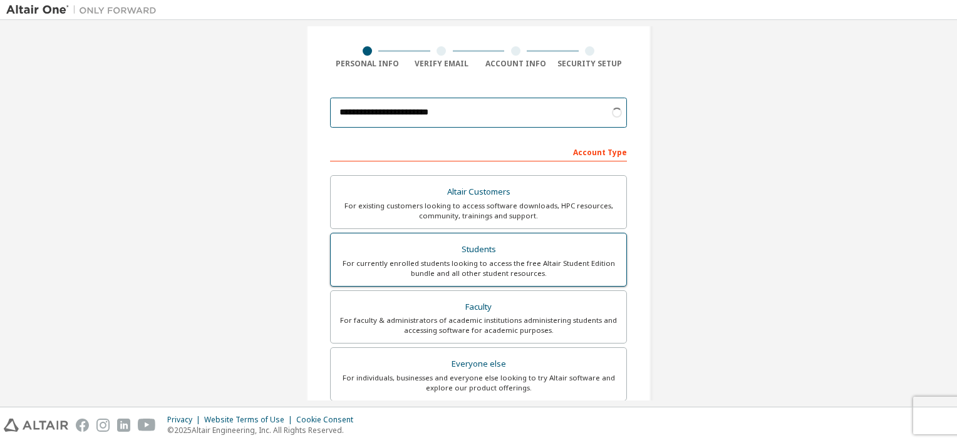 Image resolution: width=957 pixels, height=443 pixels. What do you see at coordinates (82, 425) in the screenshot?
I see `img: facebook.svg` at bounding box center [82, 425].